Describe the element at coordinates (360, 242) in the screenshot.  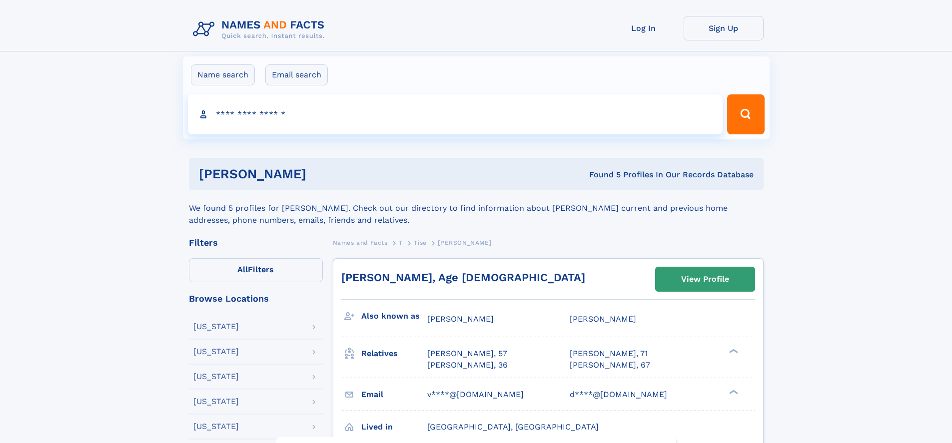
I see `a: Names and Facts` at that location.